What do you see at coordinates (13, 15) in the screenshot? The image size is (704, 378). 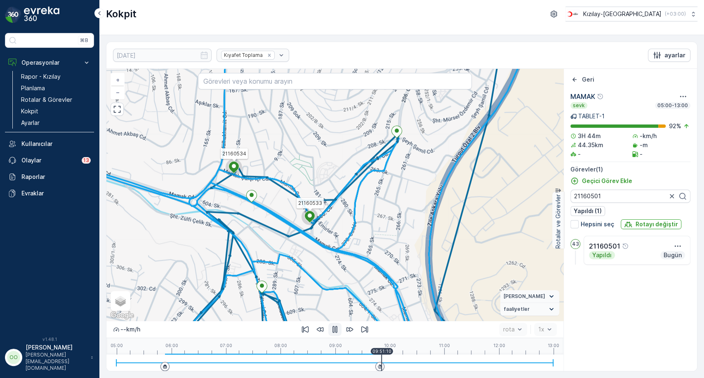 I see `img: logo` at bounding box center [13, 15].